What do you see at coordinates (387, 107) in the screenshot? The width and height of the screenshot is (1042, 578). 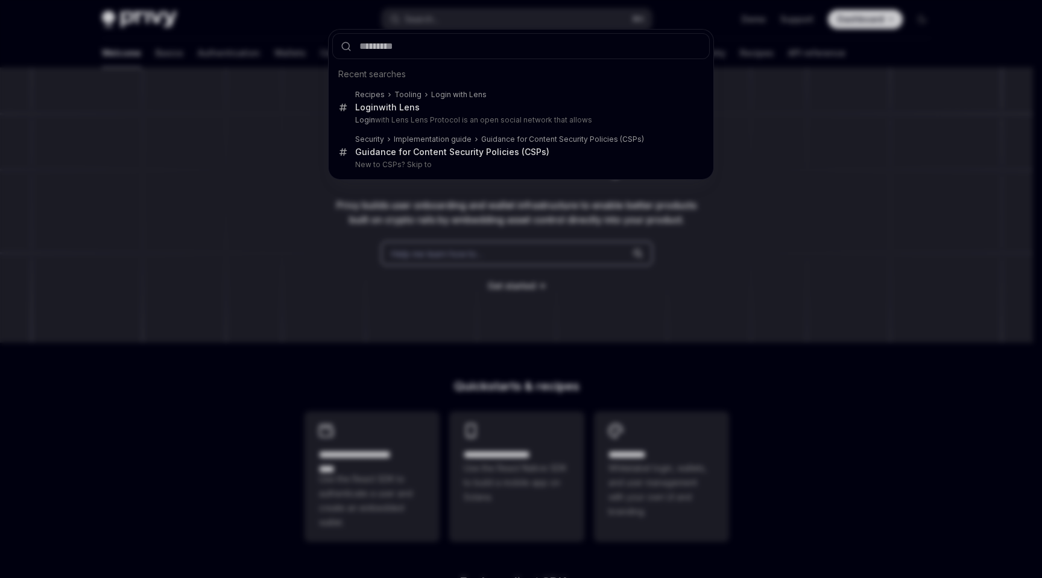 I see `div: with Lens` at bounding box center [387, 107].